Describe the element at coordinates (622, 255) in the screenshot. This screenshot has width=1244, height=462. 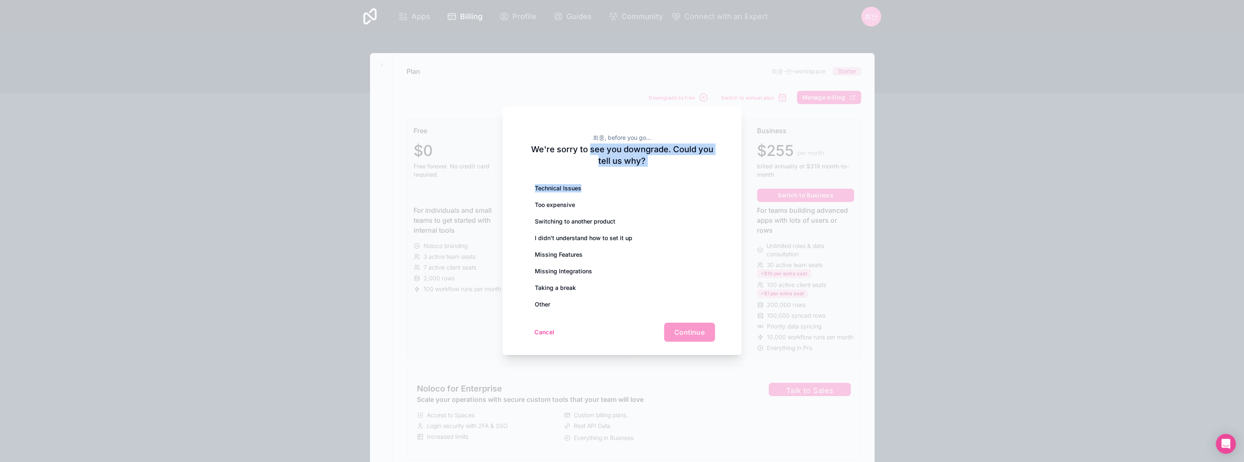
I see `div: Missing Features` at that location.